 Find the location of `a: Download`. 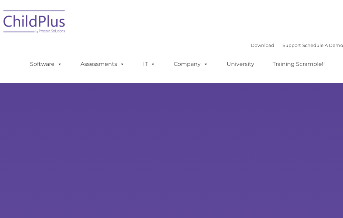

a: Download is located at coordinates (262, 45).